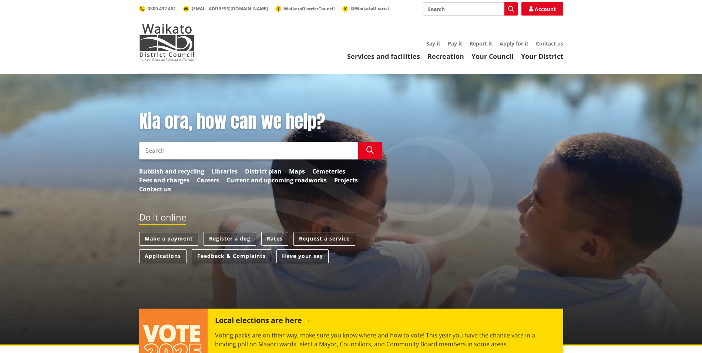 This screenshot has width=702, height=353. I want to click on a: @WaikatoDistrict, so click(366, 8).